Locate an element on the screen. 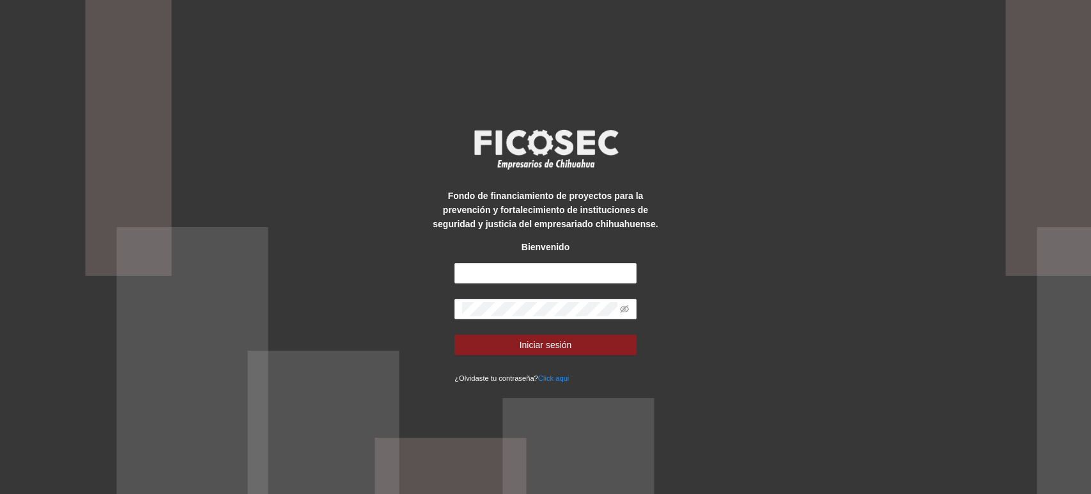 This screenshot has height=494, width=1091. small: ¿Olvidaste tu contraseña? is located at coordinates (511, 378).